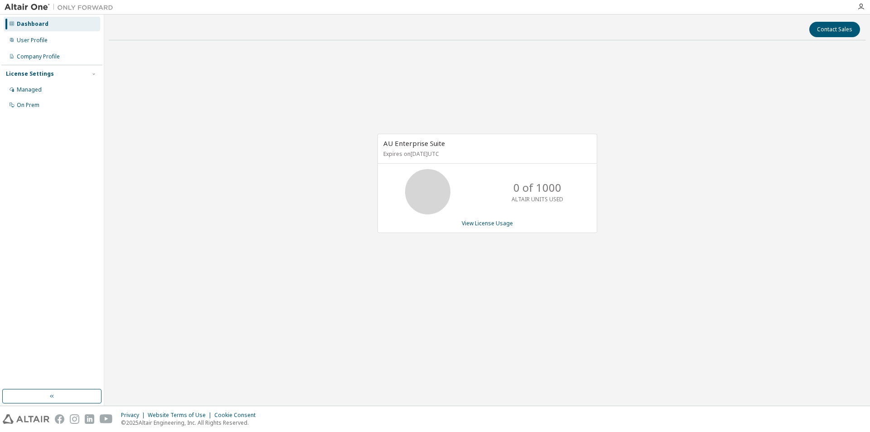 The height and width of the screenshot is (432, 870). I want to click on img: facebook.svg, so click(59, 418).